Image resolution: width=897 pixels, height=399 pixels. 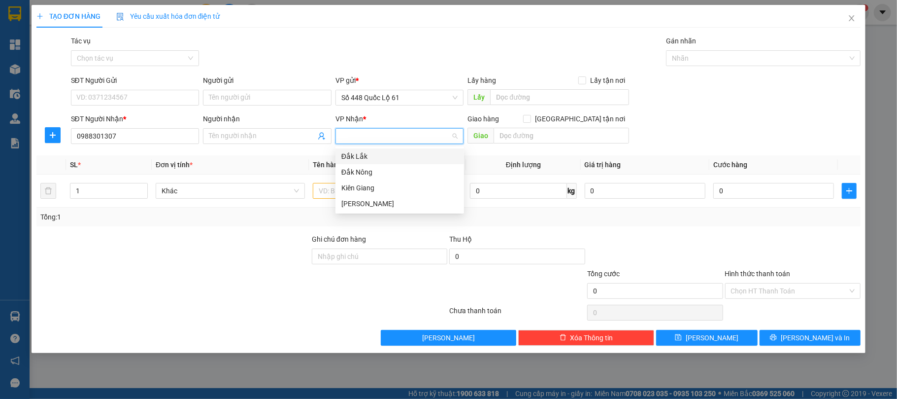 What do you see at coordinates (461, 239) in the screenshot?
I see `span: Thu Hộ` at bounding box center [461, 239].